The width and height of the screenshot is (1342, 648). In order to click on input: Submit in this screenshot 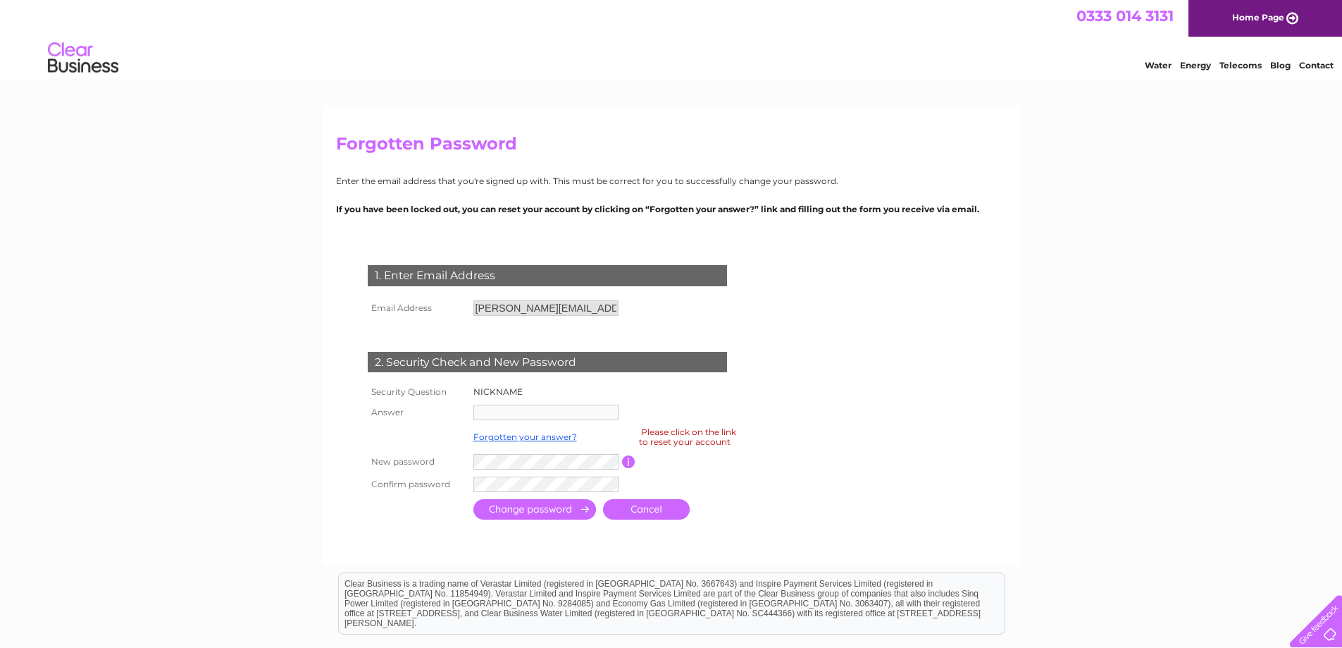, I will do `click(535, 509)`.